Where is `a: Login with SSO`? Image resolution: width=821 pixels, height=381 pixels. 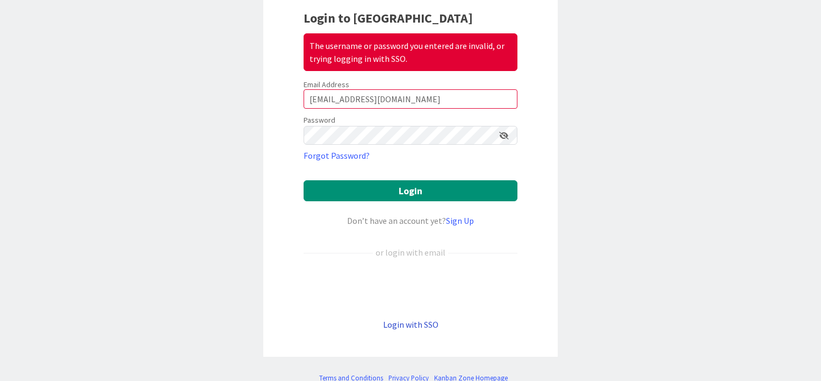 a: Login with SSO is located at coordinates (411, 324).